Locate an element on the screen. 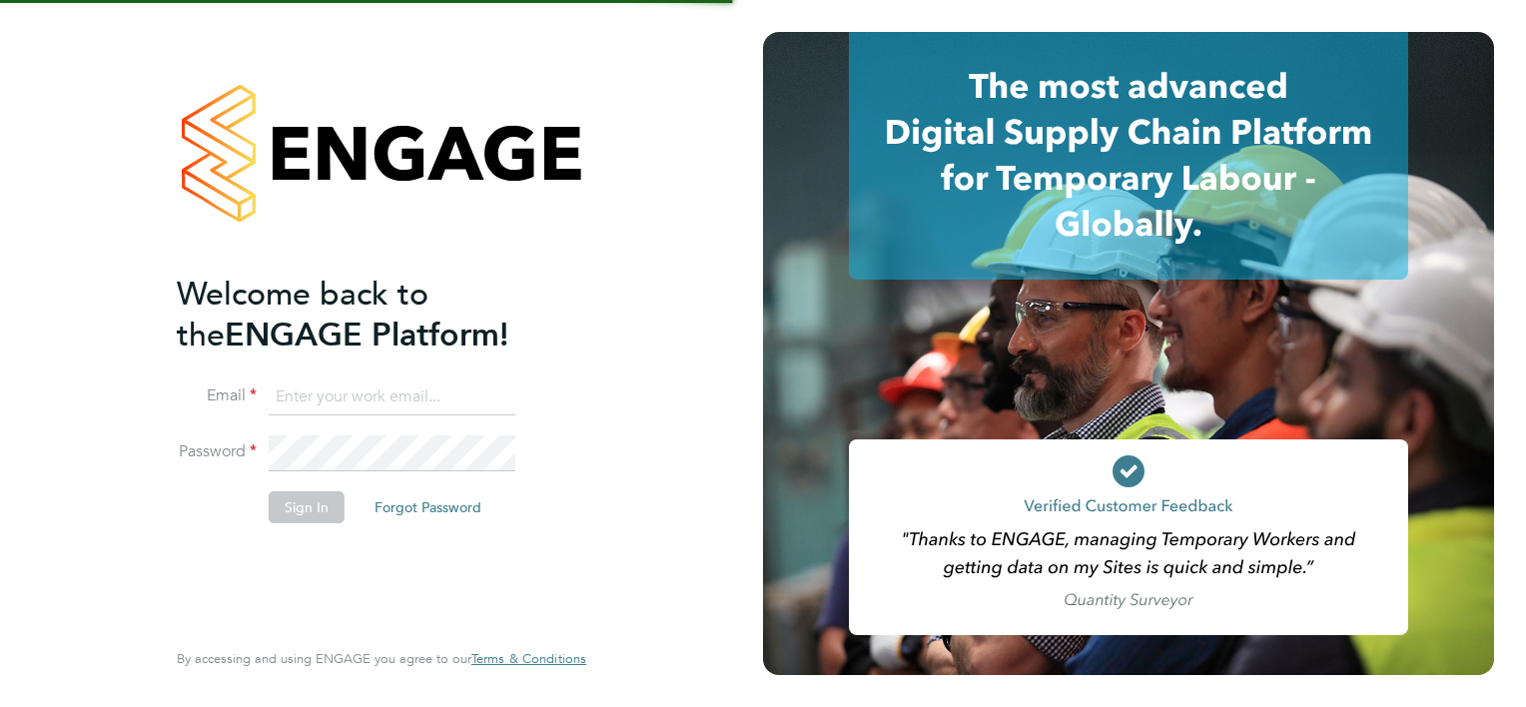  span: Terms & Conditions is located at coordinates (528, 658).